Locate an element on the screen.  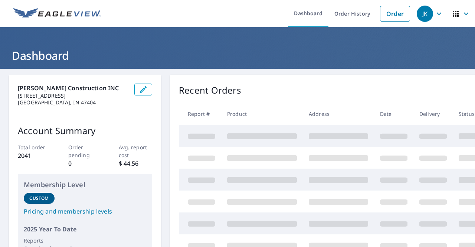
h1: Dashboard is located at coordinates (237, 55).